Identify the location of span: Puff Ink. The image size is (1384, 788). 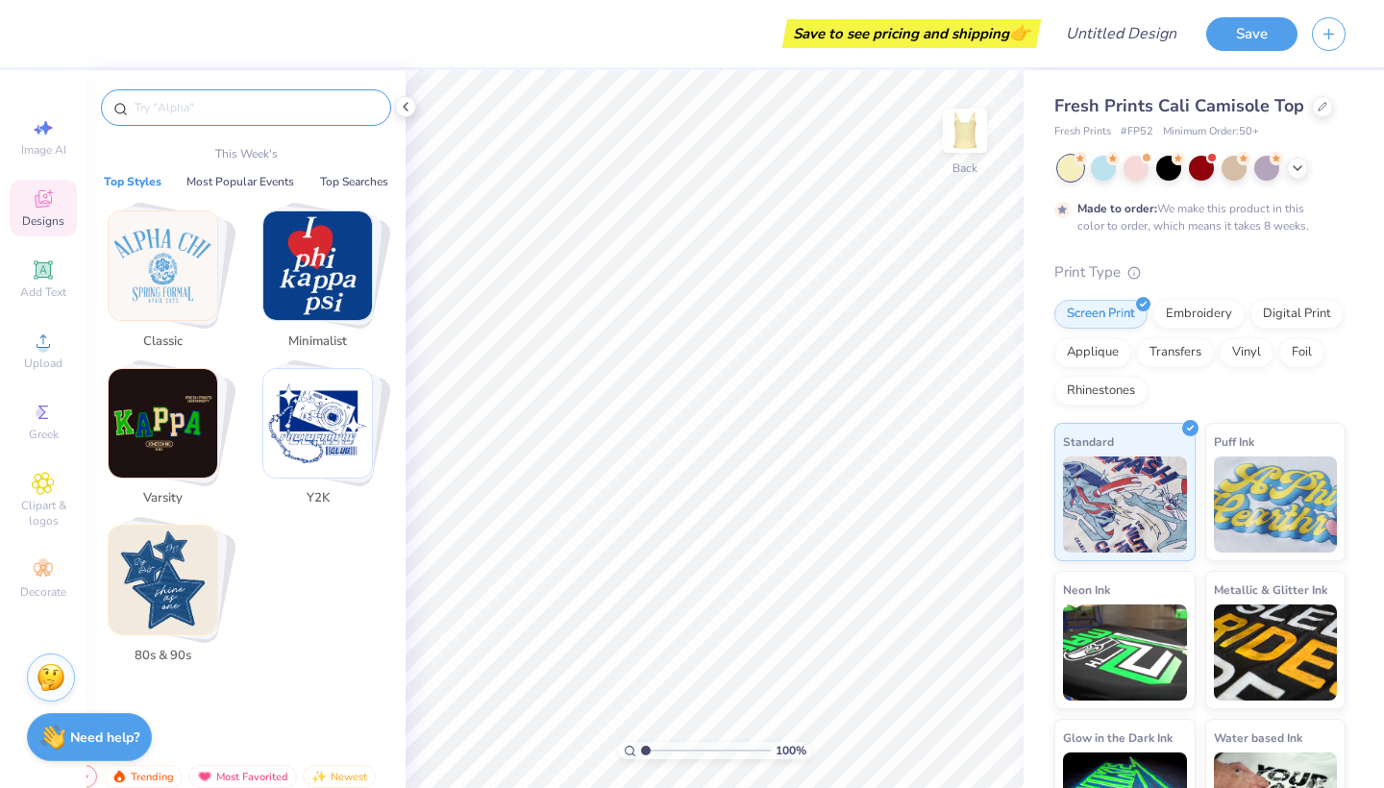
(1234, 441).